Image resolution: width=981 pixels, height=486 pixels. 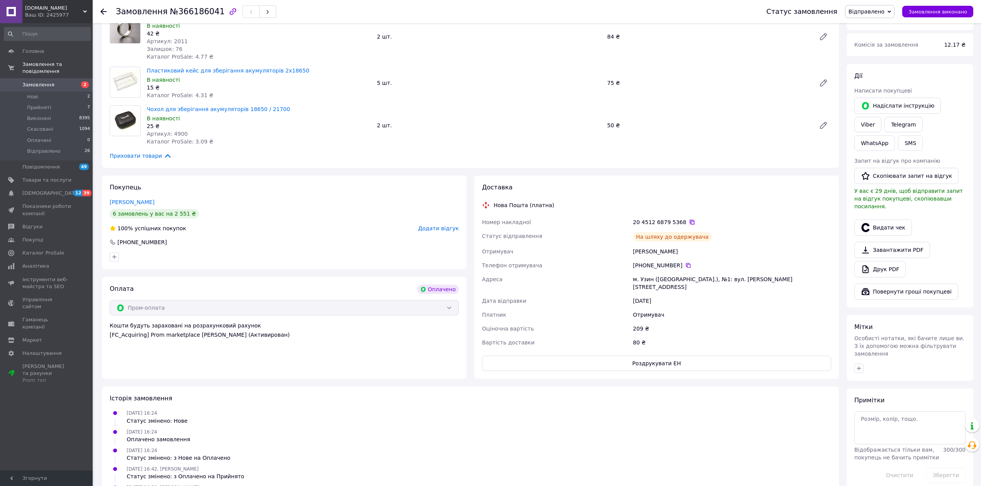 I want to click on span: Каталог ProSale: 3.09 ₴, so click(x=180, y=142).